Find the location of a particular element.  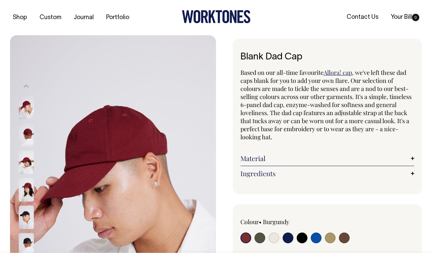

img: black is located at coordinates (26, 217).